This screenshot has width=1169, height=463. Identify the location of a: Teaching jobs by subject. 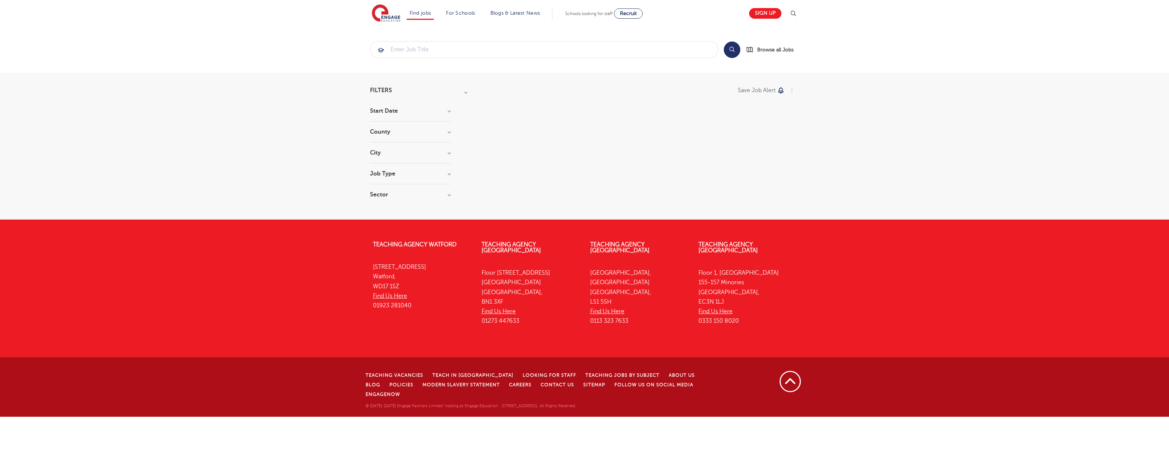
(622, 375).